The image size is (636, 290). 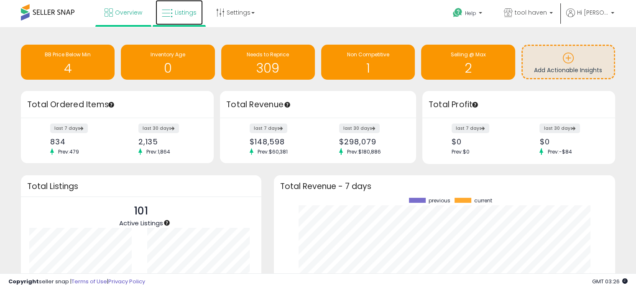 What do you see at coordinates (368, 54) in the screenshot?
I see `span: Non Competitive` at bounding box center [368, 54].